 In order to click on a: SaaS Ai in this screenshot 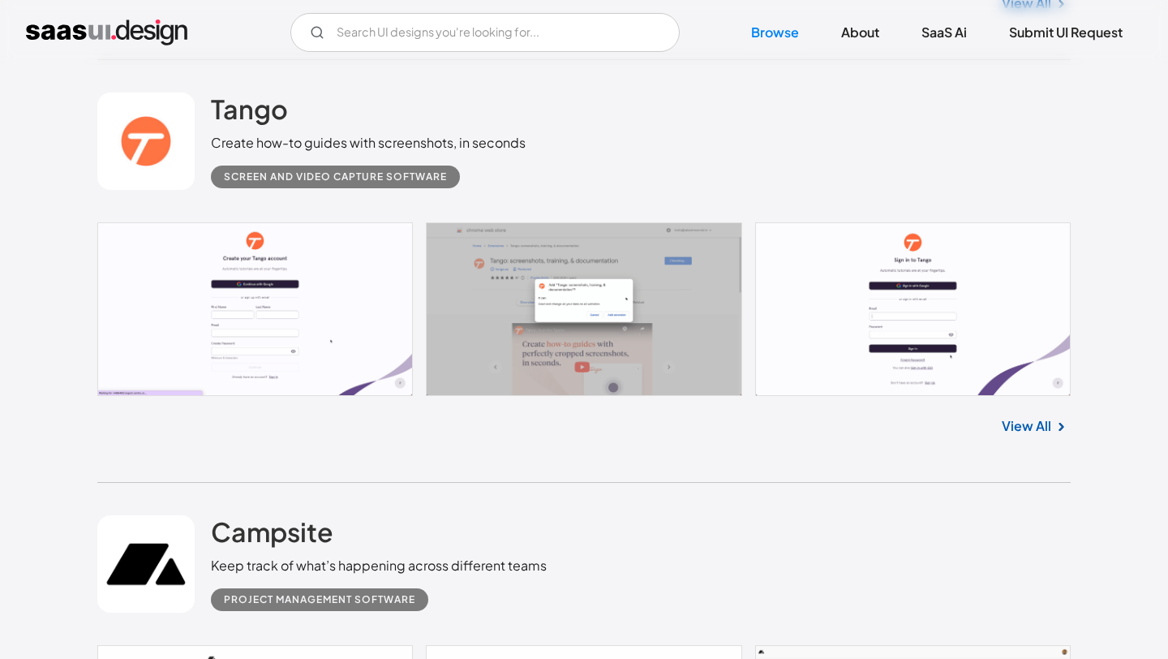, I will do `click(944, 32)`.